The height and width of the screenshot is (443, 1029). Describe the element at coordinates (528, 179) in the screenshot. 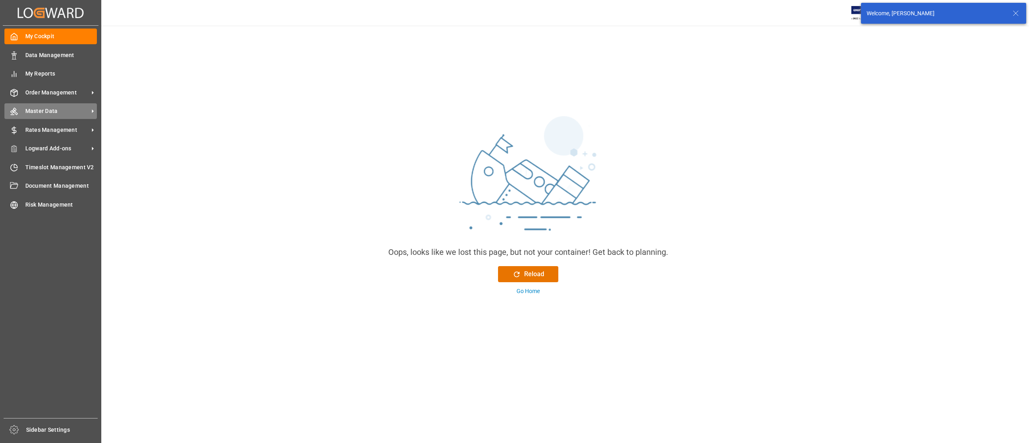

I see `img: sinking_ship.png` at that location.